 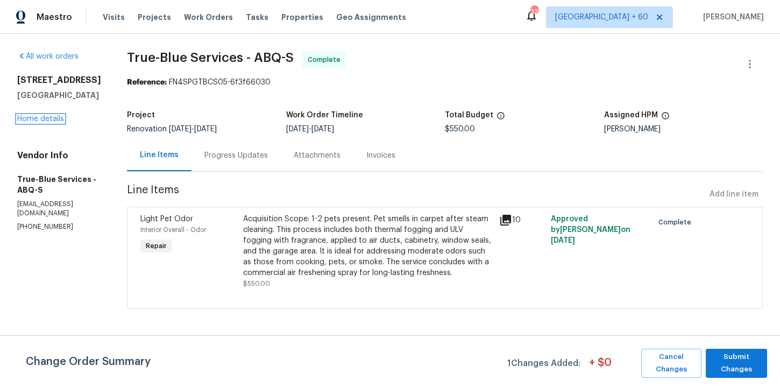 I want to click on span: Light Pet Odor, so click(x=167, y=219).